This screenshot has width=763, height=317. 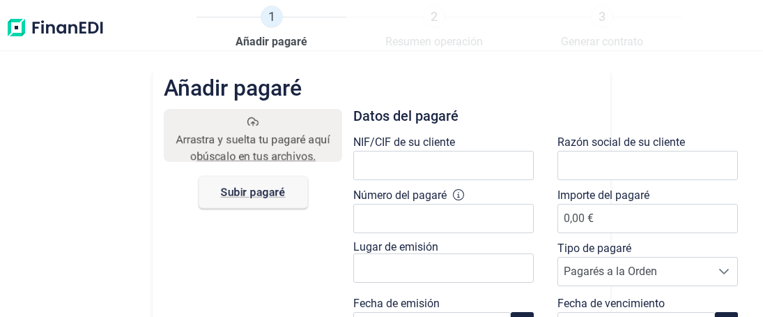 What do you see at coordinates (621, 142) in the screenshot?
I see `label: Razón social de su cliente` at bounding box center [621, 142].